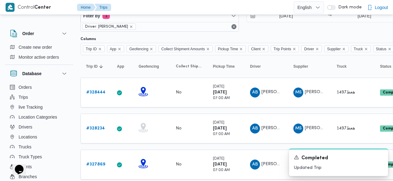 This screenshot has height=181, width=393. Describe the element at coordinates (23, 97) in the screenshot. I see `span: Trips` at that location.